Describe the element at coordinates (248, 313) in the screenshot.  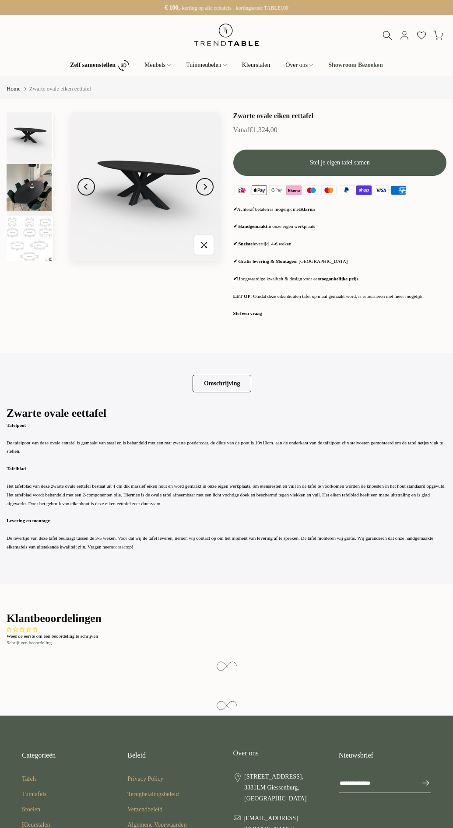
I see `a: Stel een vraag` at that location.